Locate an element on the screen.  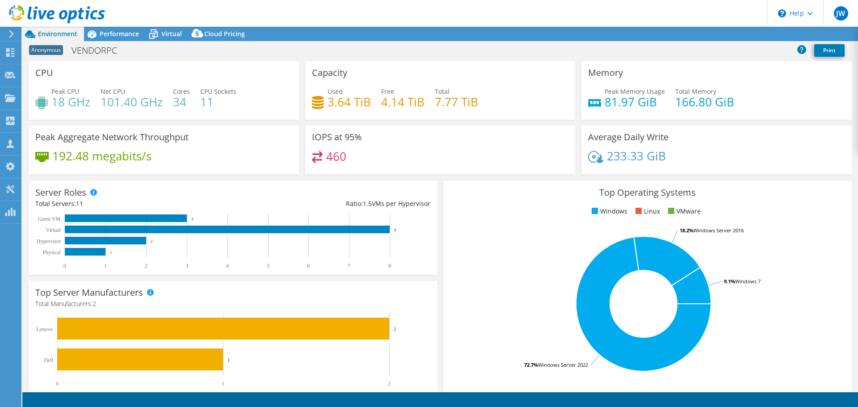
h3: Capacity is located at coordinates (329, 73).